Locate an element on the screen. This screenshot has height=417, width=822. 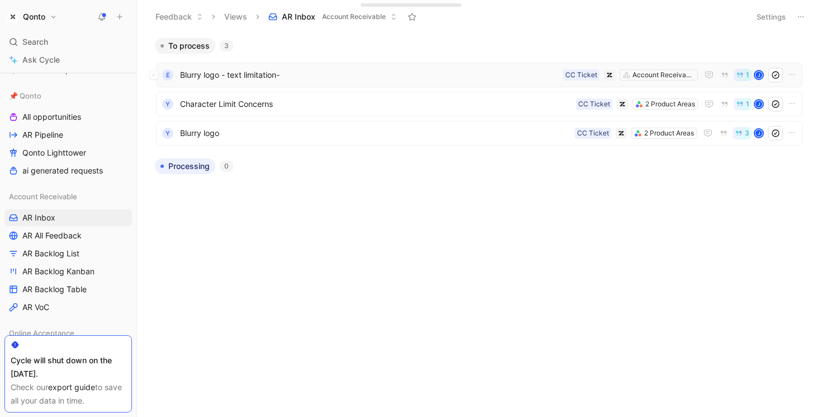
a: yCharacter Limit Concerns2 Product AreasCC Ticket1J is located at coordinates (479, 104).